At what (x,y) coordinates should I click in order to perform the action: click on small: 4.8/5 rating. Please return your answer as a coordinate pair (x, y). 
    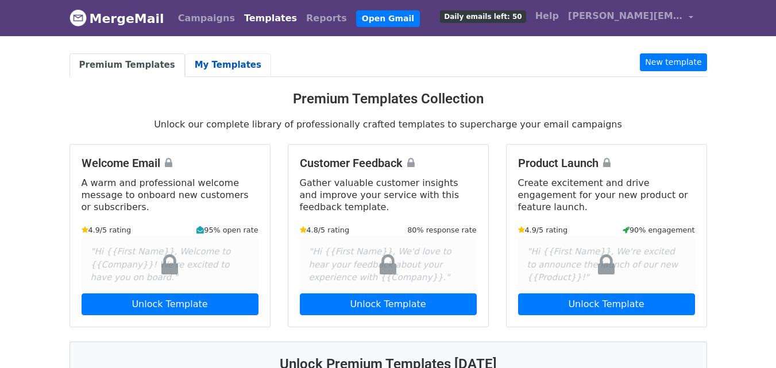
    Looking at the image, I should click on (325, 230).